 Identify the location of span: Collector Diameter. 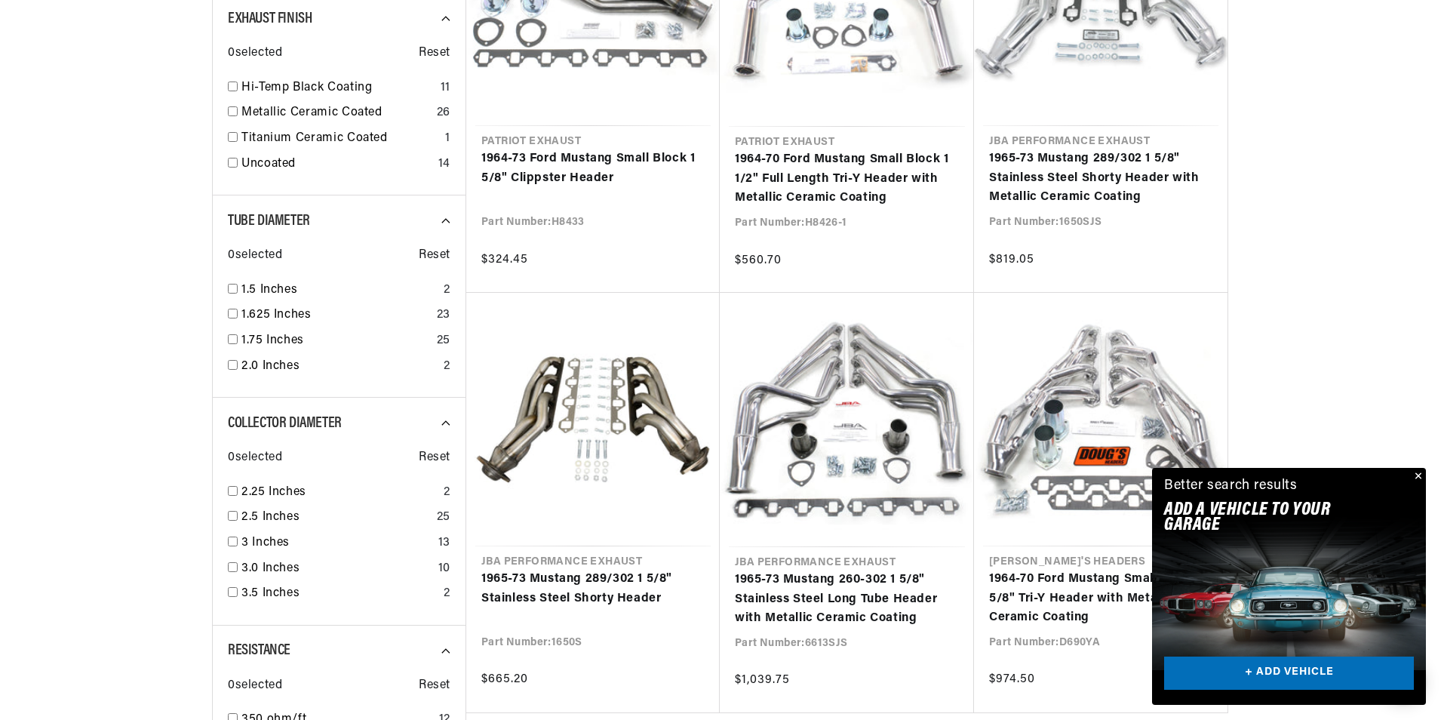
(285, 423).